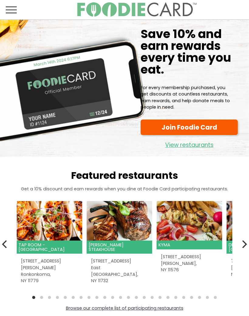 This screenshot has height=316, width=249. What do you see at coordinates (105, 297) in the screenshot?
I see `li: Page dot 10` at bounding box center [105, 297].